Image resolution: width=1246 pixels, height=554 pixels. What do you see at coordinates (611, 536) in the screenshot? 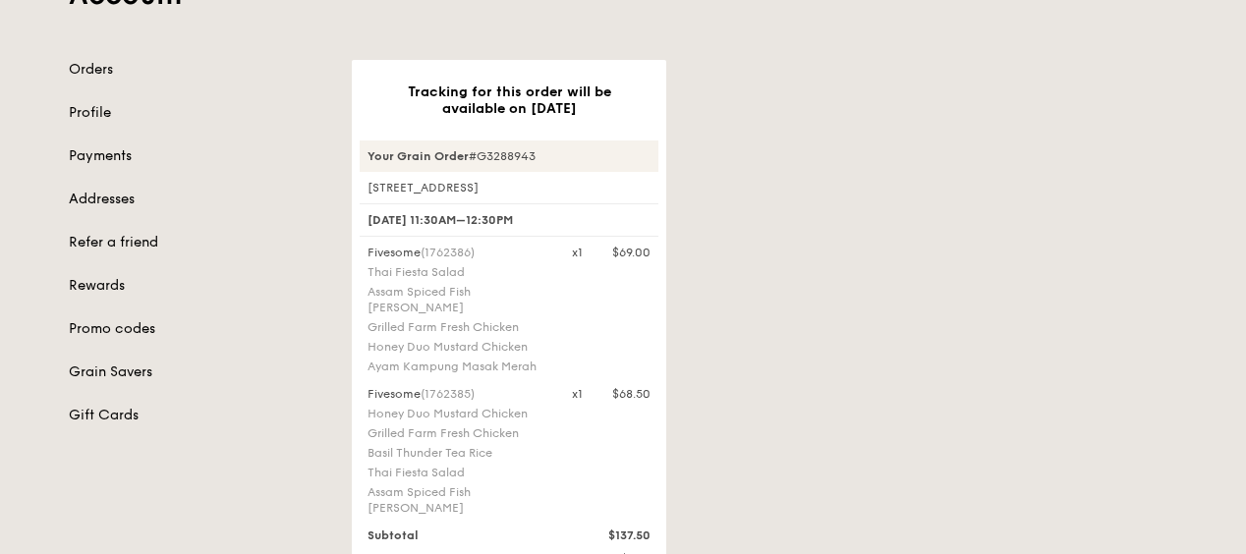
I see `div: $137.50` at bounding box center [611, 536].